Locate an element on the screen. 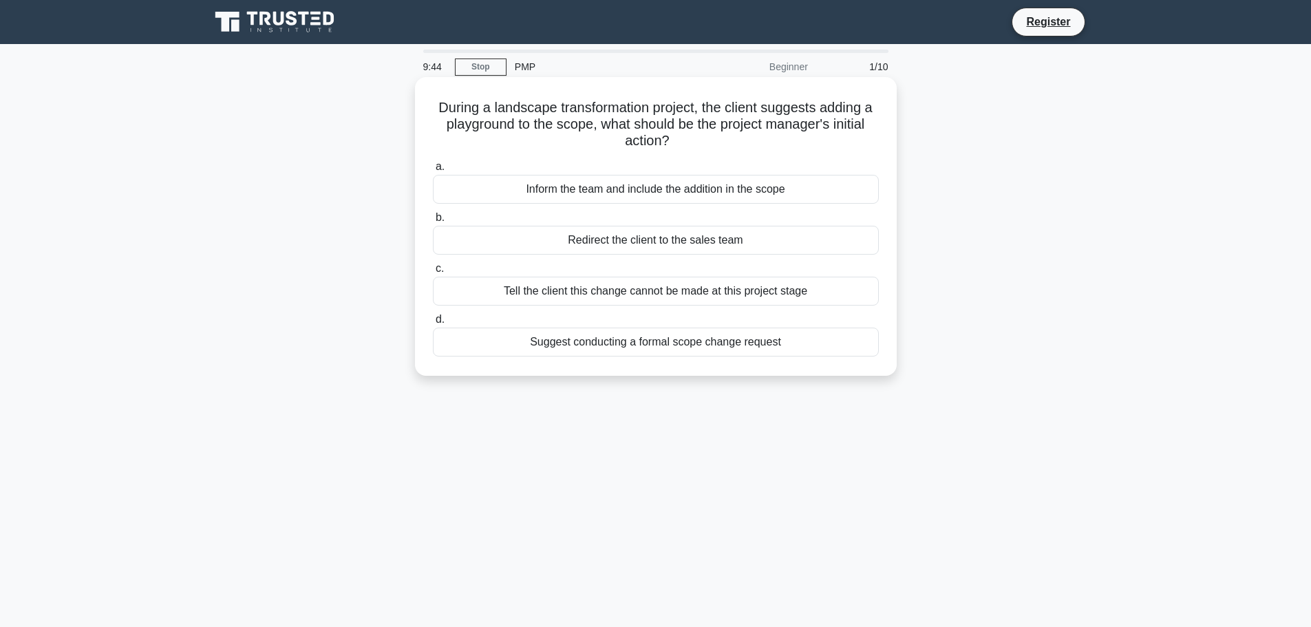 Image resolution: width=1311 pixels, height=627 pixels. div: Suggest conducting a formal scope change request is located at coordinates (656, 342).